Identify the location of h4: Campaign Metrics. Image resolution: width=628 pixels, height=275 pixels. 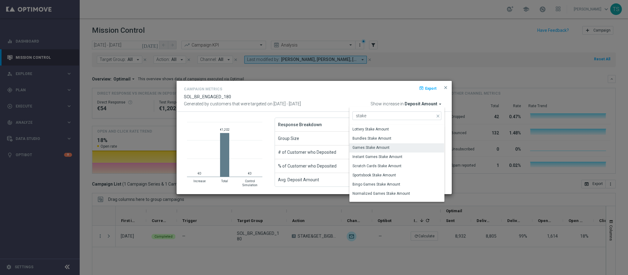
(203, 89).